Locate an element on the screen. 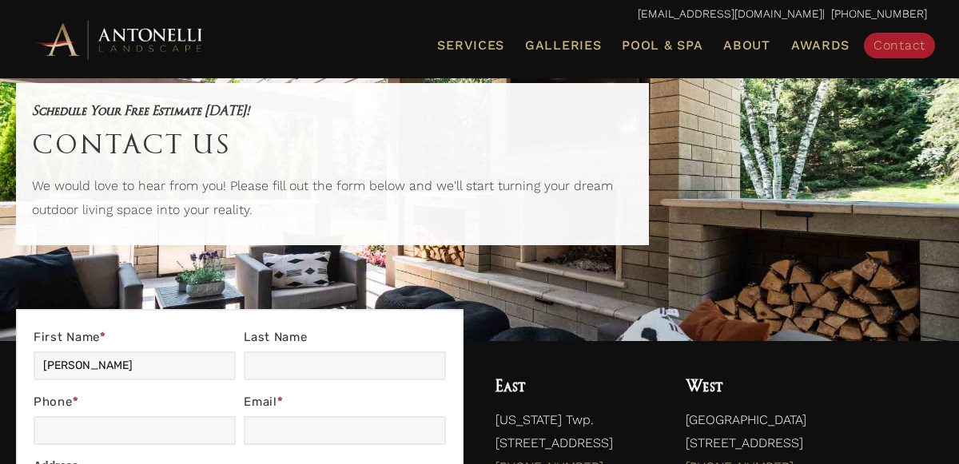 This screenshot has height=464, width=959. a: Pool & Spa is located at coordinates (662, 46).